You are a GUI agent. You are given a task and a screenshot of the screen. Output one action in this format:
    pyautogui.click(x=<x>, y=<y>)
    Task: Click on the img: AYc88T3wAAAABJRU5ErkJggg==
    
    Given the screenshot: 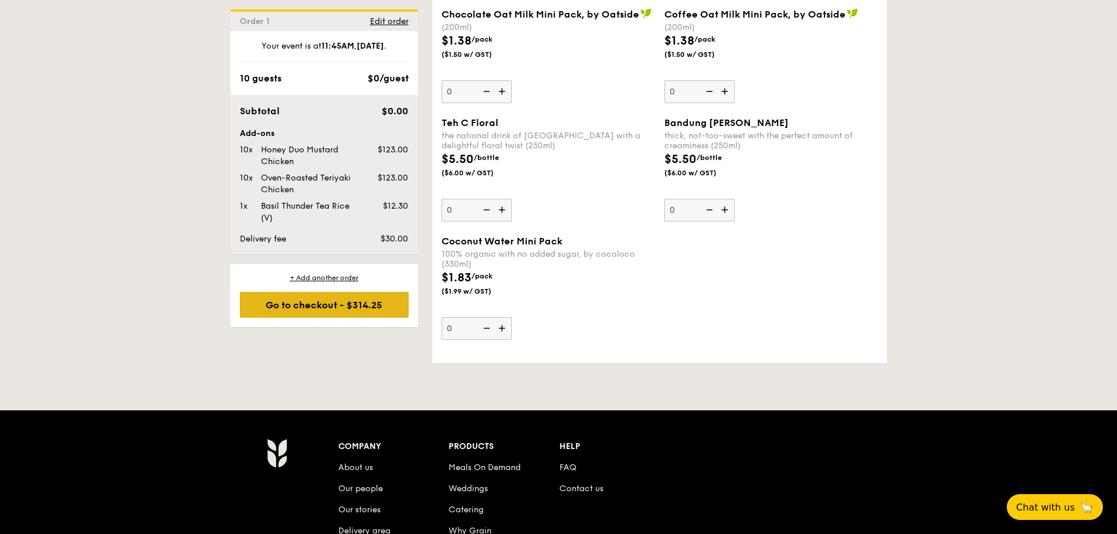 What is the action you would take?
    pyautogui.click(x=277, y=453)
    